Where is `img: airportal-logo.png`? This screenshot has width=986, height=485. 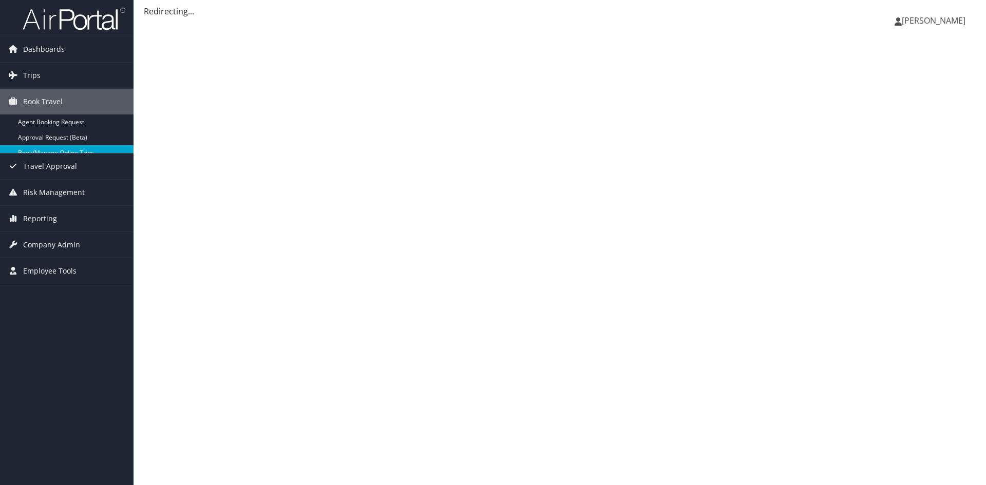
img: airportal-logo.png is located at coordinates (74, 18).